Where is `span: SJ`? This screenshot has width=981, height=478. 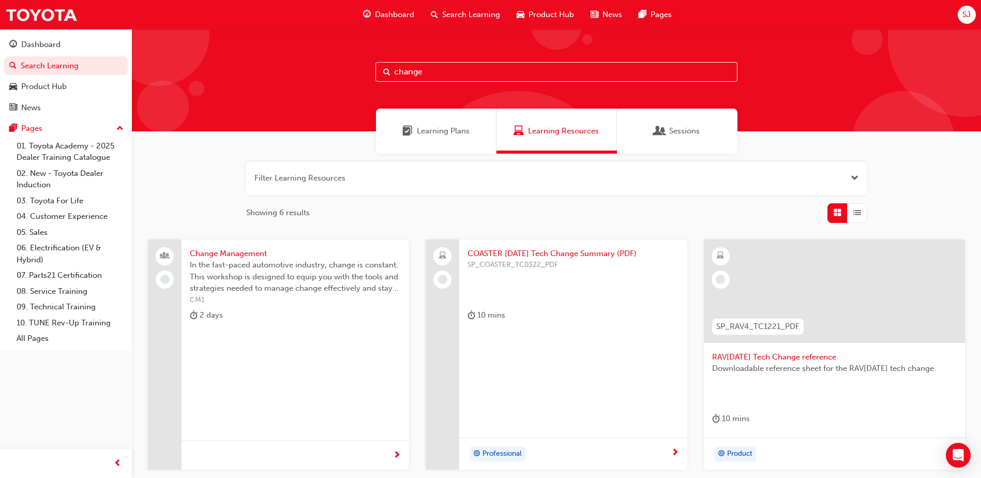
span: SJ is located at coordinates (966, 14).